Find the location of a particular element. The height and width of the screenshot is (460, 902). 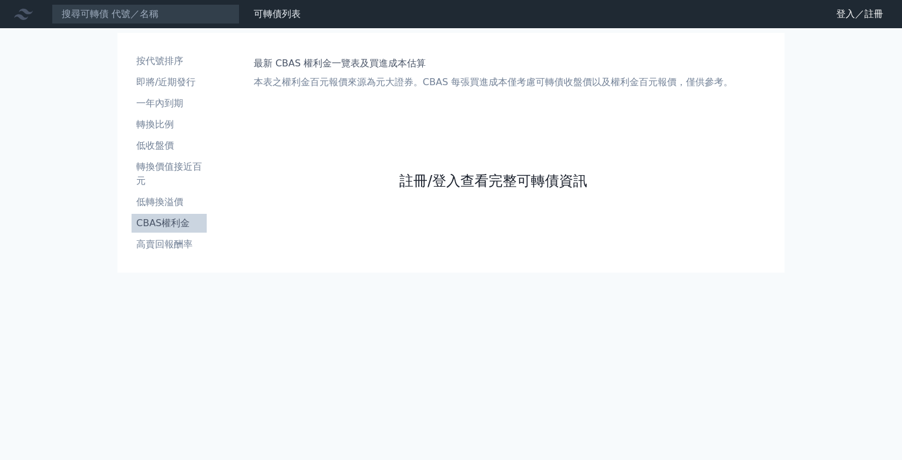

li: 轉換比例 is located at coordinates (169, 125).